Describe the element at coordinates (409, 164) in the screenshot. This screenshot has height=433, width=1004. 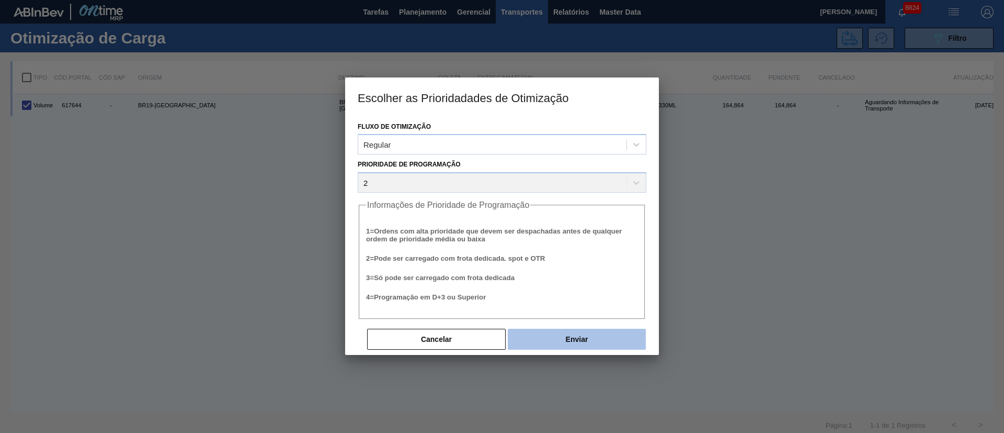
I see `label: Prioridade de Programação` at that location.